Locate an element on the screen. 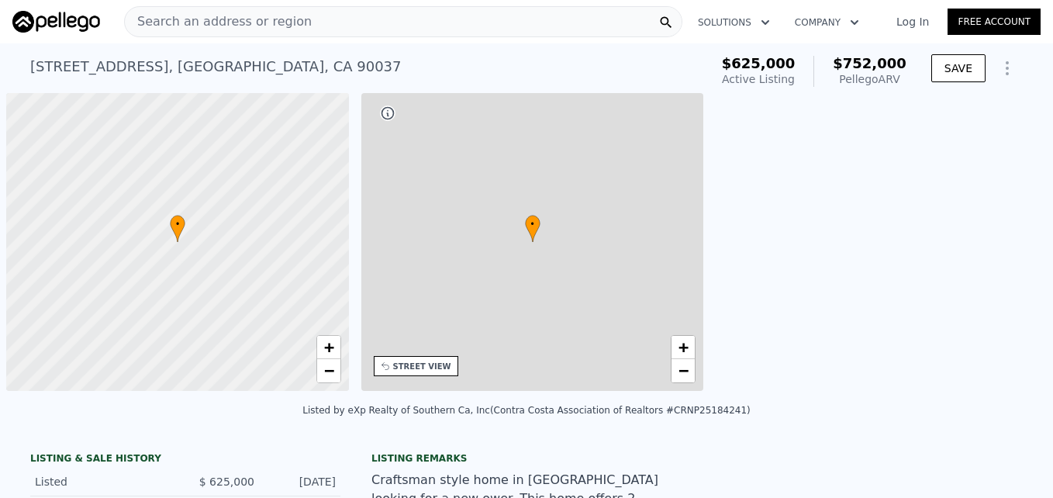  a: Free Account is located at coordinates (994, 22).